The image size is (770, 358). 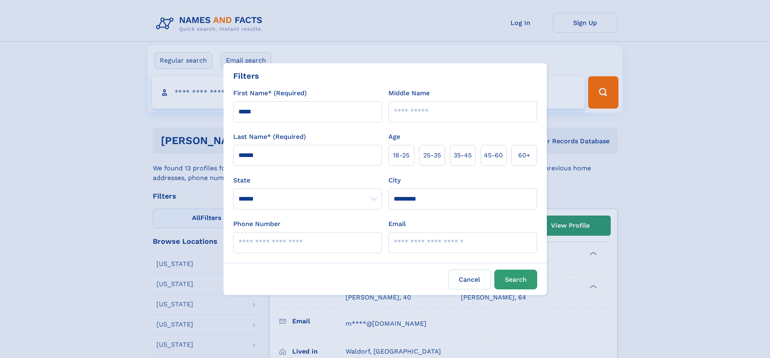 I want to click on label: Cancel, so click(x=470, y=280).